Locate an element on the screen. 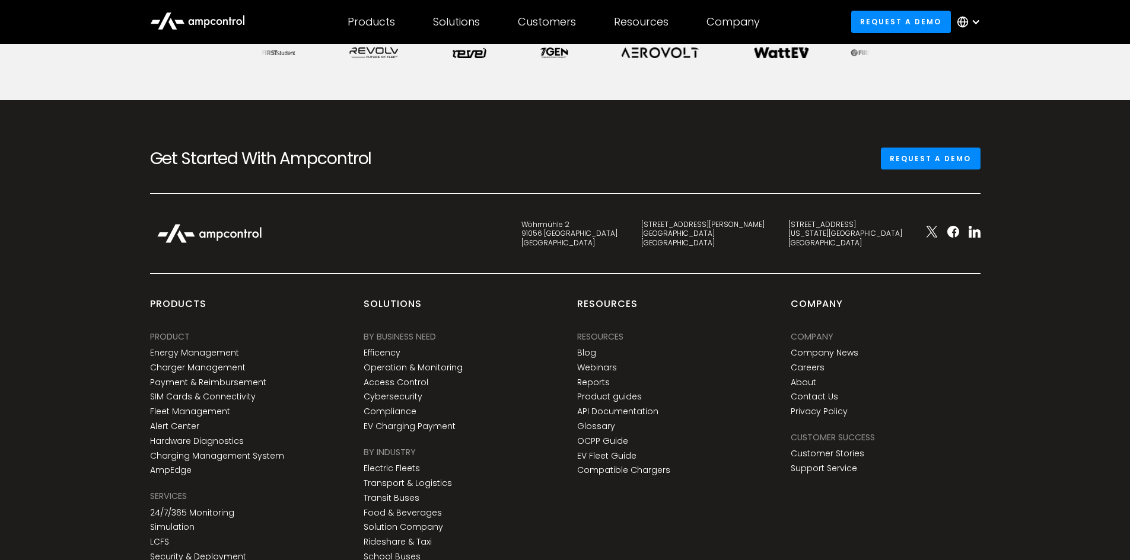 The height and width of the screenshot is (560, 1130). div: SERVICES is located at coordinates (168, 496).